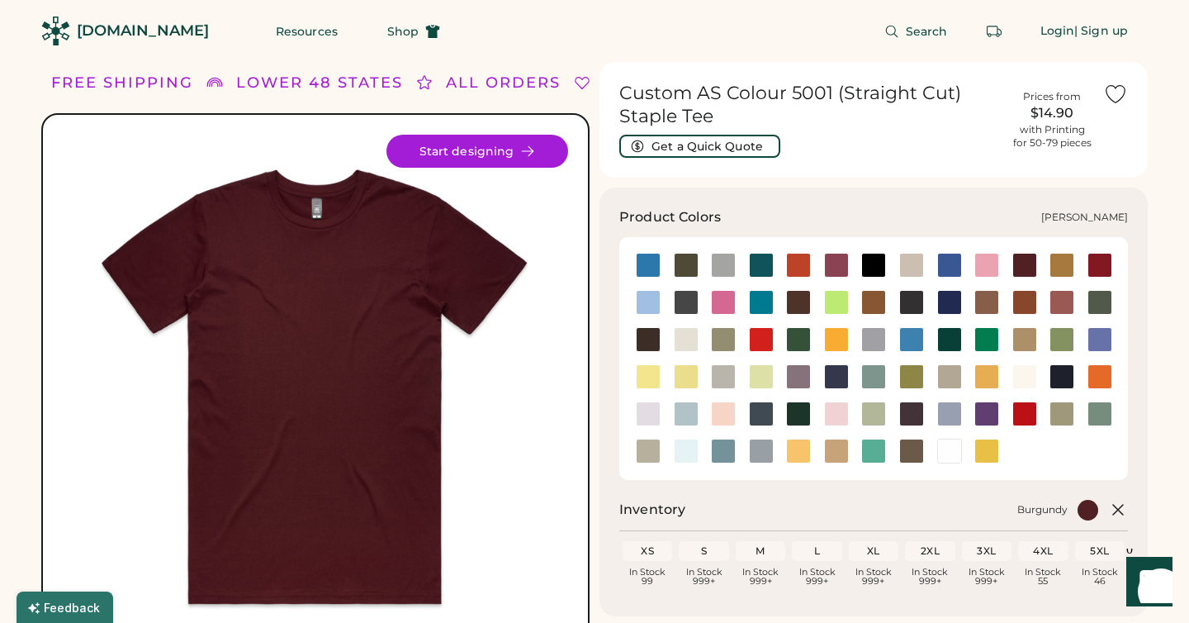 Image resolution: width=1189 pixels, height=623 pixels. Describe the element at coordinates (648, 577) in the screenshot. I see `div: In Stock 99` at that location.